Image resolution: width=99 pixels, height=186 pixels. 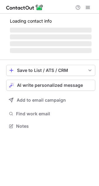 I want to click on span: Find work email, so click(x=55, y=114).